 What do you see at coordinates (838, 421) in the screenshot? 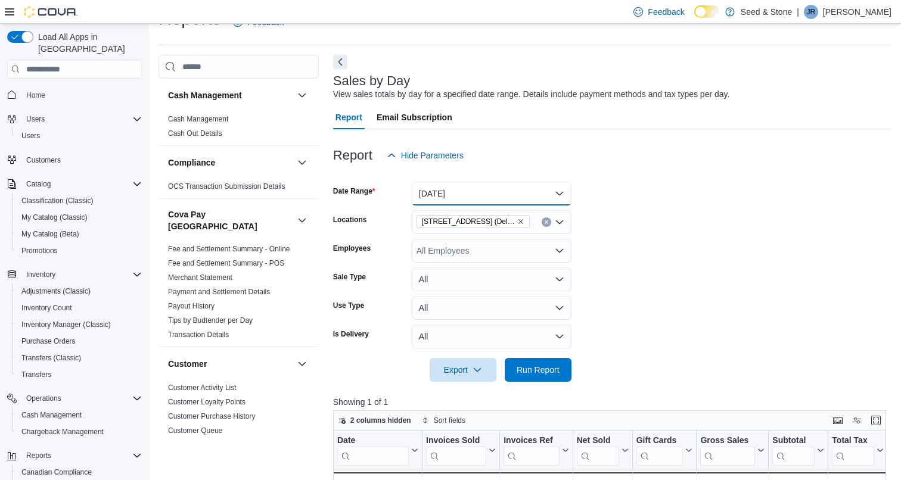
I see `button: Keyboard shortcuts` at bounding box center [838, 421].